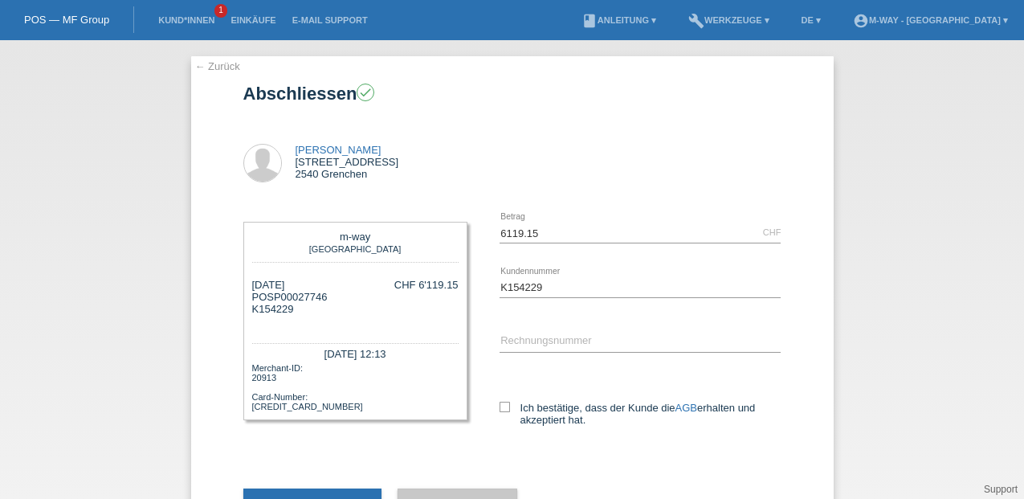  I want to click on label: Ich bestätige, dass der Kunde die erhalten und akzeptiert hat., so click(640, 414).